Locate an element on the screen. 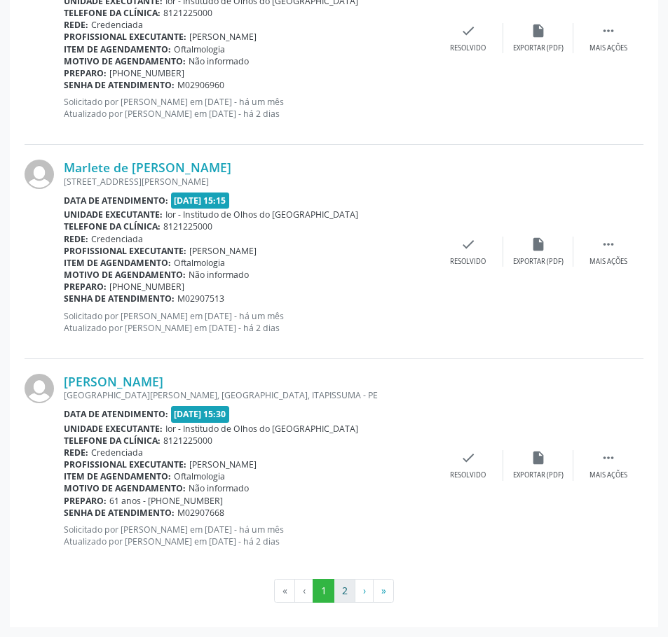  ul: Pagination is located at coordinates (333, 591).